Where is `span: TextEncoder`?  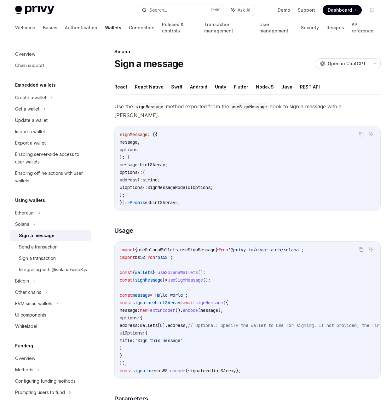 span: TextEncoder is located at coordinates (161, 310).